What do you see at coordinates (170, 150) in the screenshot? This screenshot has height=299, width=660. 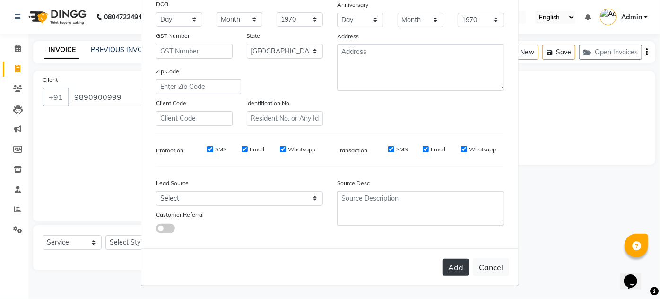 I see `label: Promotion` at bounding box center [170, 150].